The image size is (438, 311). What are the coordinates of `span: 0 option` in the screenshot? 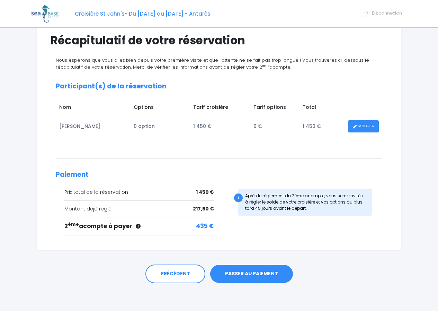 It's located at (144, 126).